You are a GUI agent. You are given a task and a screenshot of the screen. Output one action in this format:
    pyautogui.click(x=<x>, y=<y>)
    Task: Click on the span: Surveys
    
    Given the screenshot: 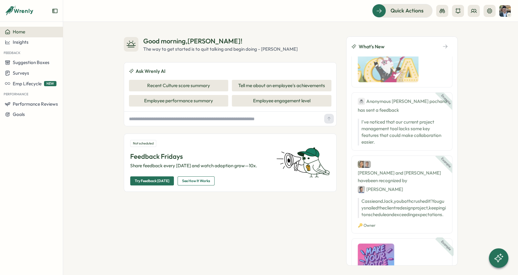 What is the action you would take?
    pyautogui.click(x=21, y=73)
    